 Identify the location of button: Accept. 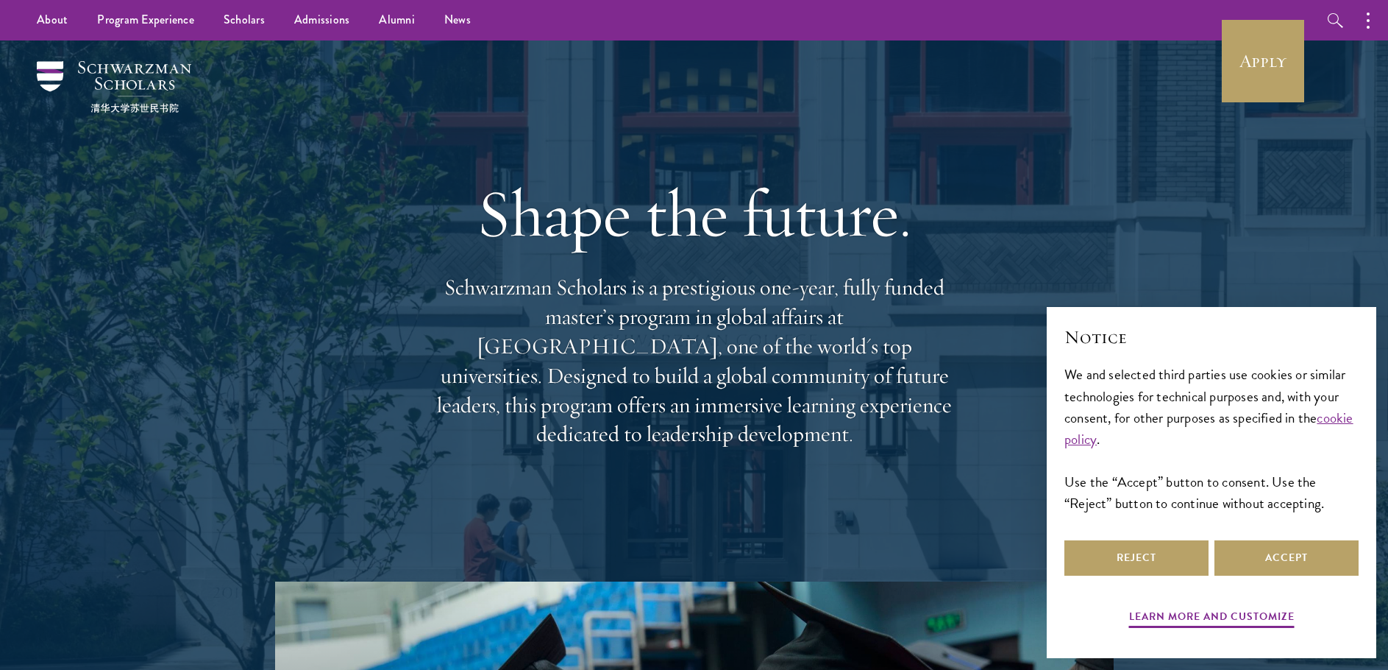
(1287, 558).